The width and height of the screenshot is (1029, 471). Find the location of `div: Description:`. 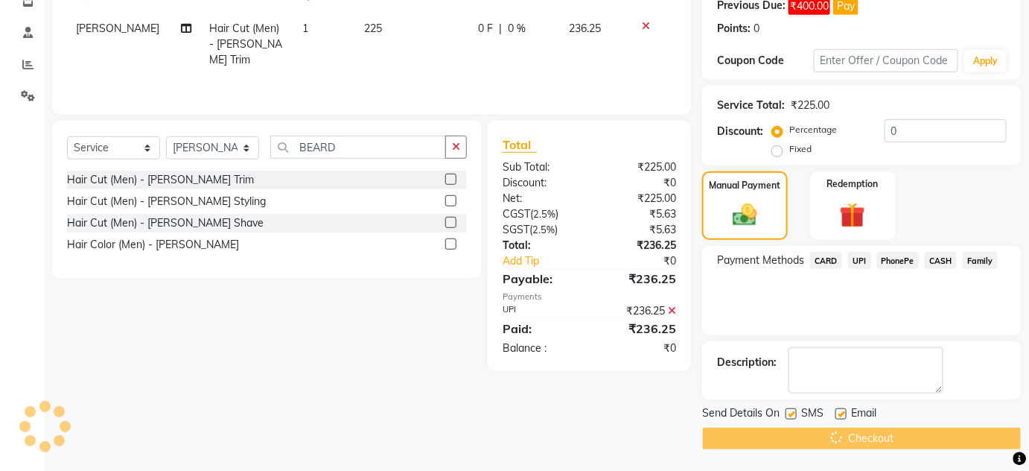

div: Description: is located at coordinates (747, 362).